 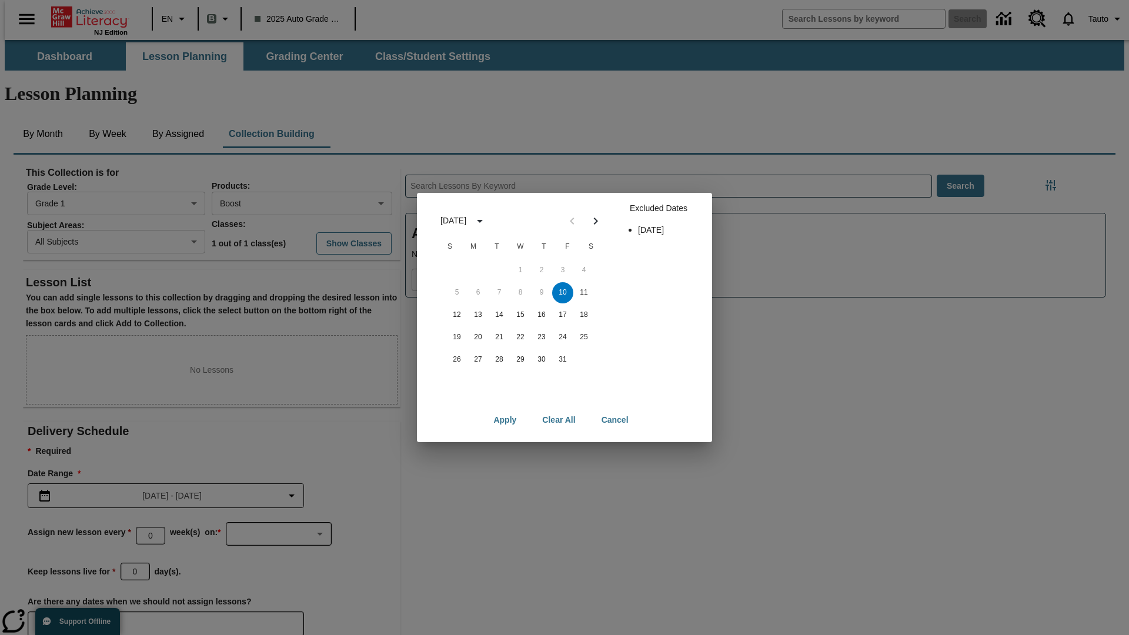 What do you see at coordinates (473, 247) in the screenshot?
I see `span: Monday` at bounding box center [473, 247].